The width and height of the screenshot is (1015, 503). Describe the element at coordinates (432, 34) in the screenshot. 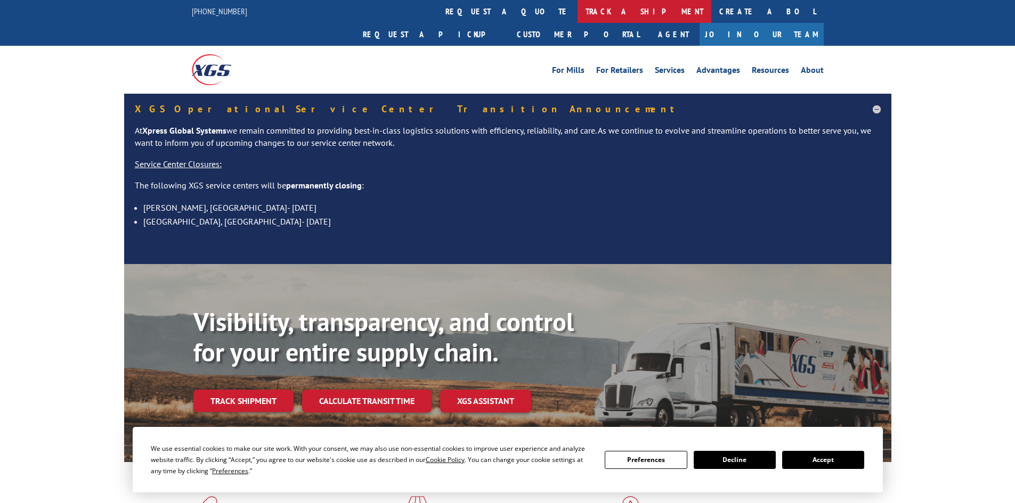

I see `a: Request a pickup` at that location.